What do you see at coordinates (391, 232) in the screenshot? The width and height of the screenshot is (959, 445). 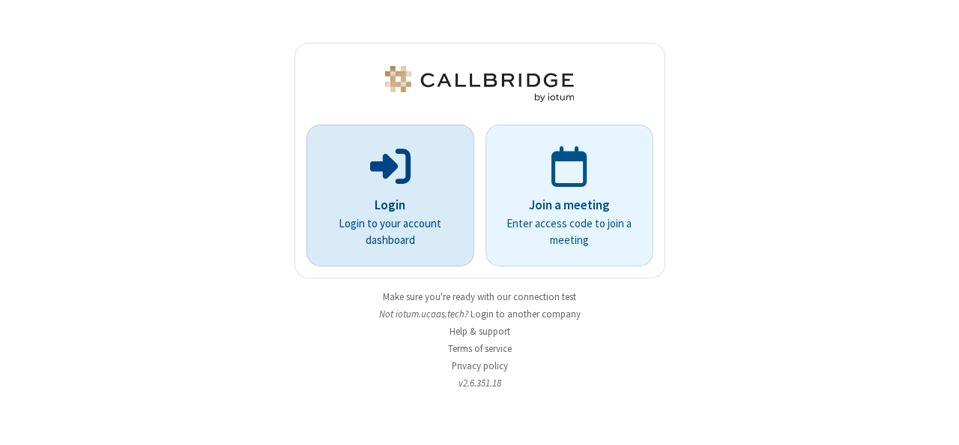 I see `p: Login to your account dashboard` at bounding box center [391, 232].